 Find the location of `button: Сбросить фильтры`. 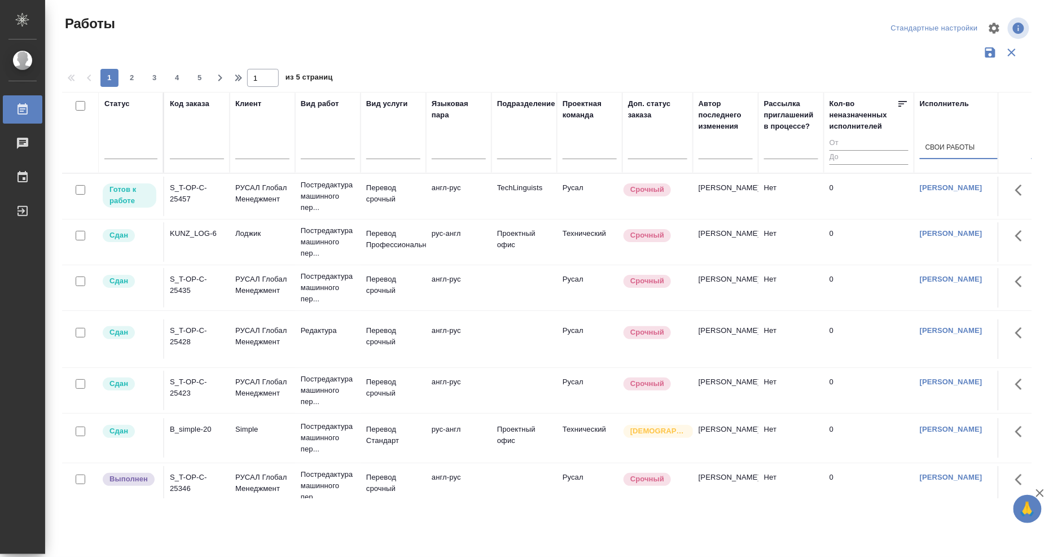

button: Сбросить фильтры is located at coordinates (1012, 52).